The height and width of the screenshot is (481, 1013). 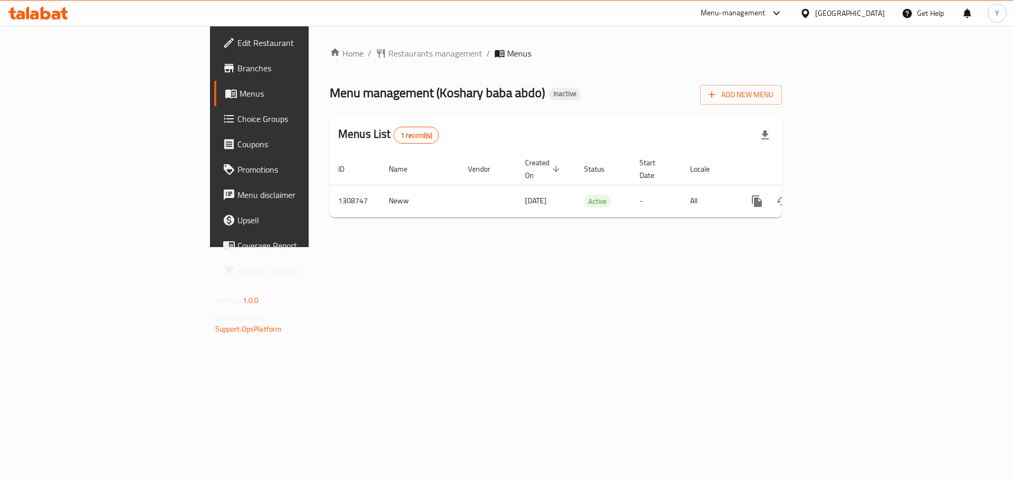 I want to click on span: Restaurants management, so click(x=435, y=53).